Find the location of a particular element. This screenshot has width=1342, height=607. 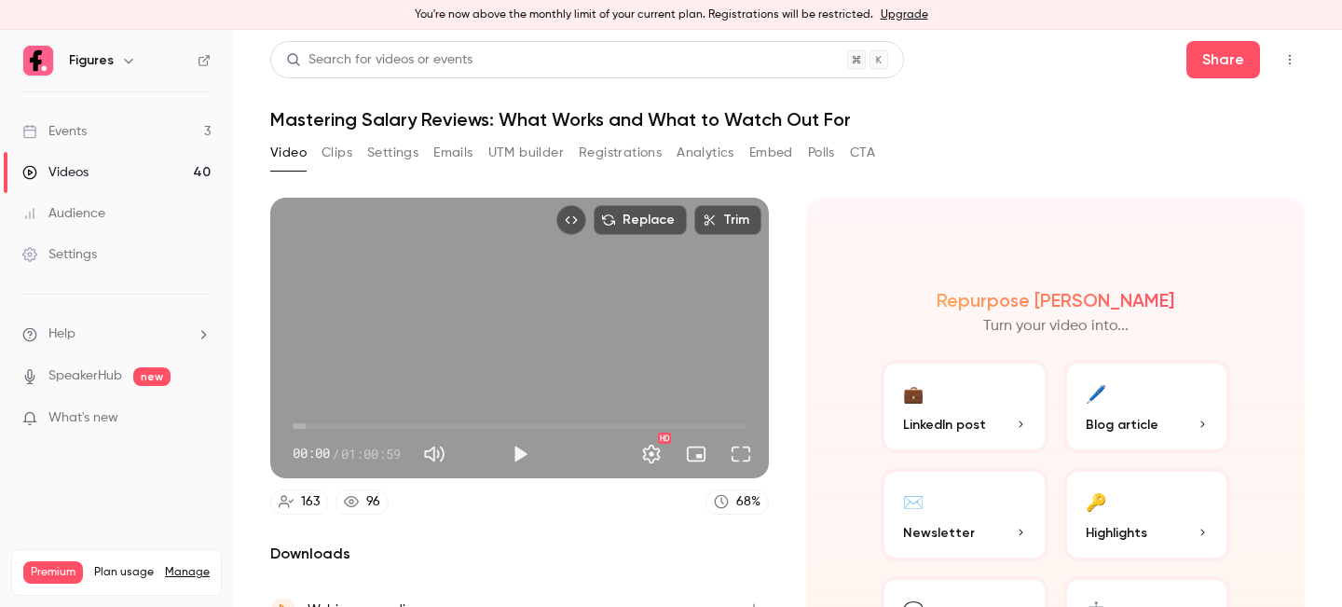

div: Events is located at coordinates (54, 131).